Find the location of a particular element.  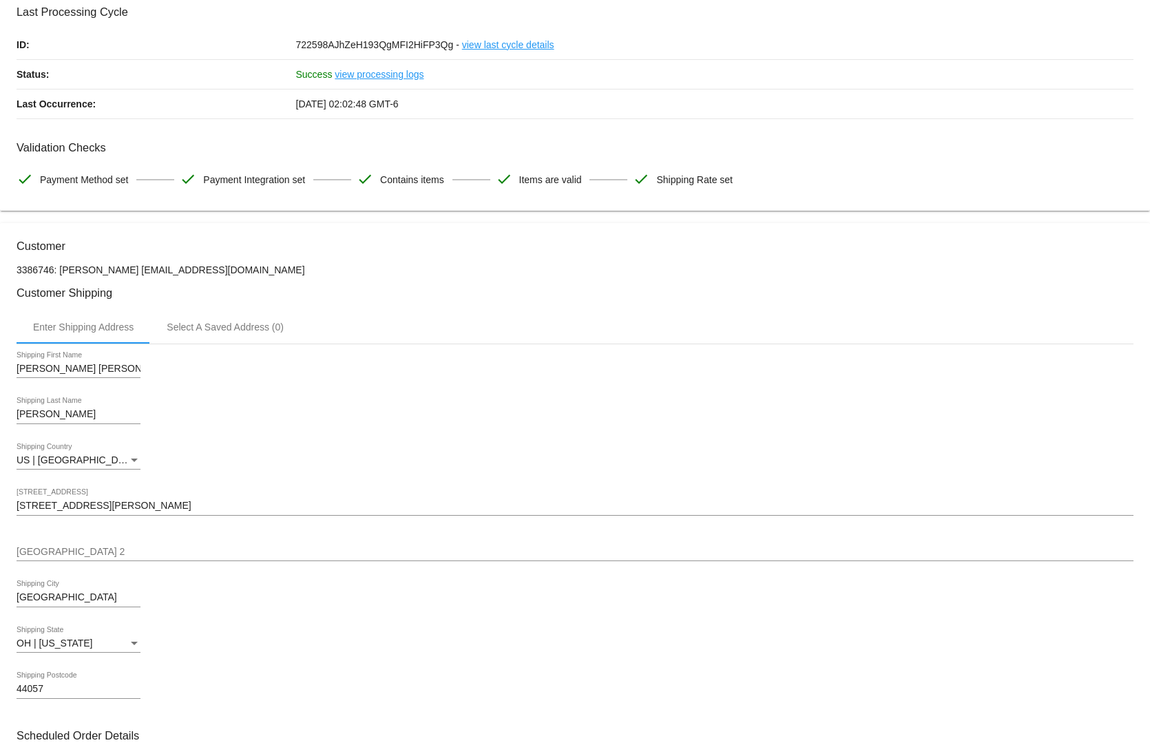

span: Shipping Rate set is located at coordinates (694, 180).